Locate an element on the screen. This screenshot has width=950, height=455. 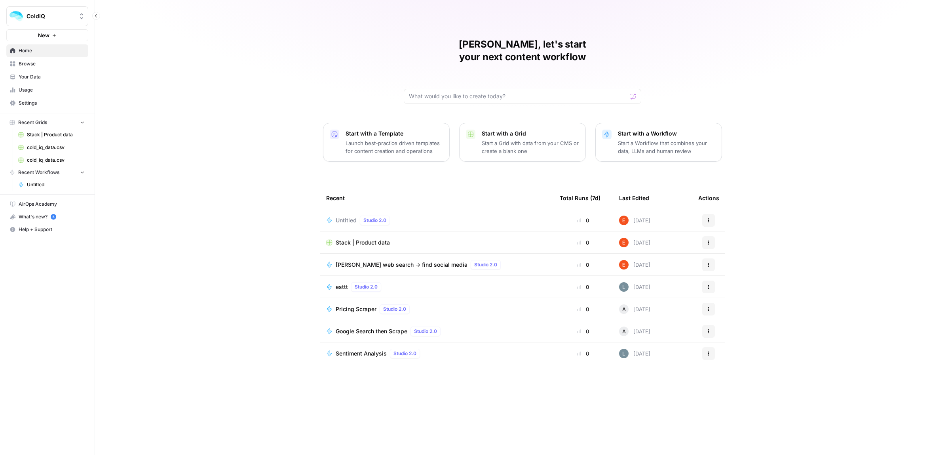
span: Sentiment Analysis is located at coordinates (361, 353).